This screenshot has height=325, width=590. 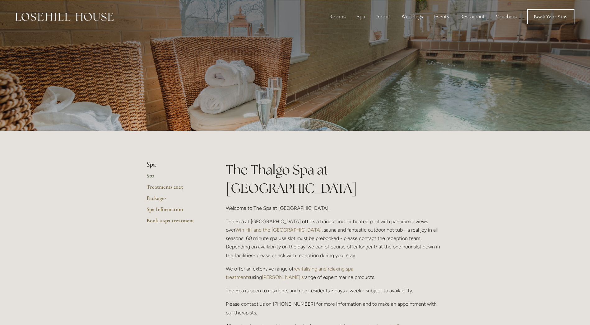 What do you see at coordinates (412, 17) in the screenshot?
I see `div: Weddings` at bounding box center [412, 17].